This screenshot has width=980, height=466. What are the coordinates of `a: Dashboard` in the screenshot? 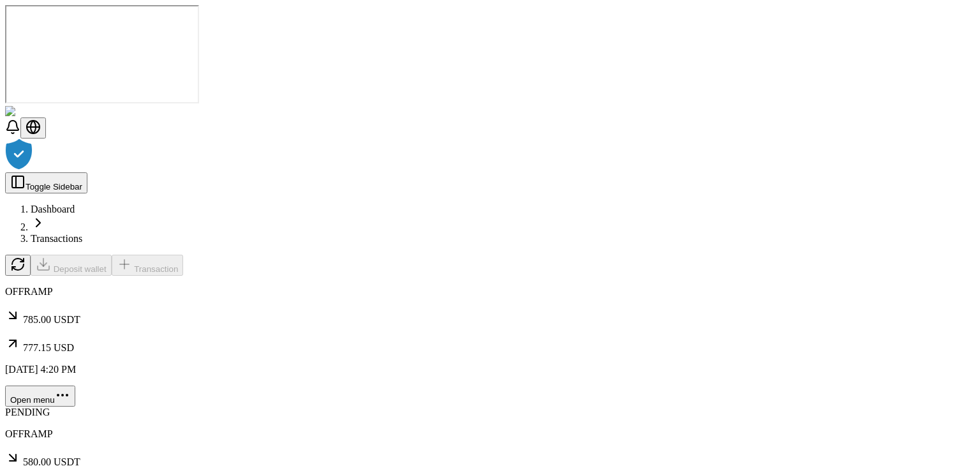 It's located at (52, 209).